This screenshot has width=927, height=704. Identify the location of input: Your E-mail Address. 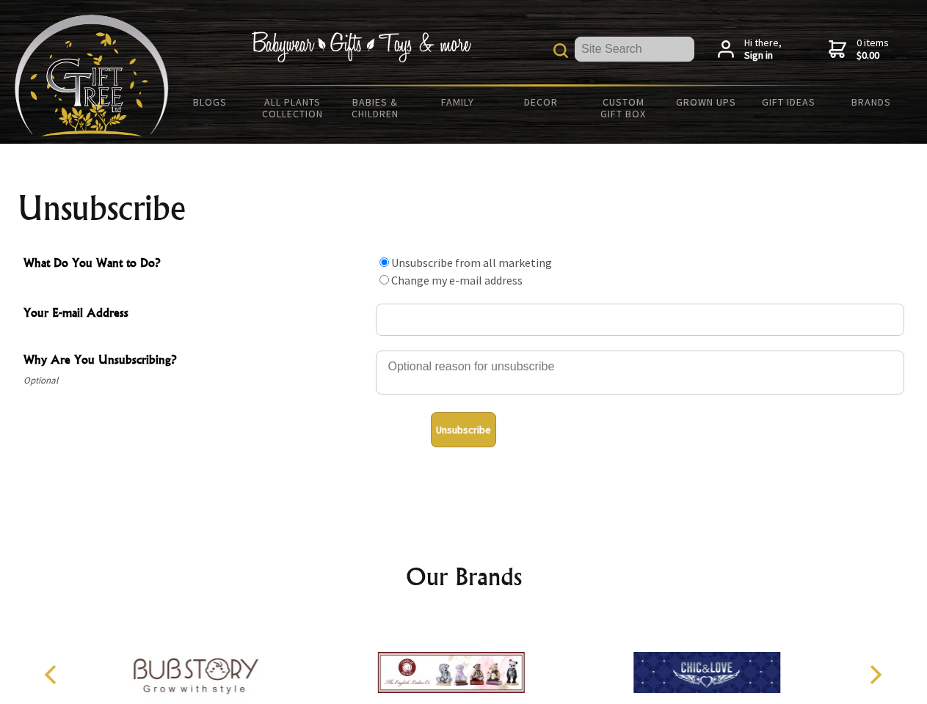
(640, 320).